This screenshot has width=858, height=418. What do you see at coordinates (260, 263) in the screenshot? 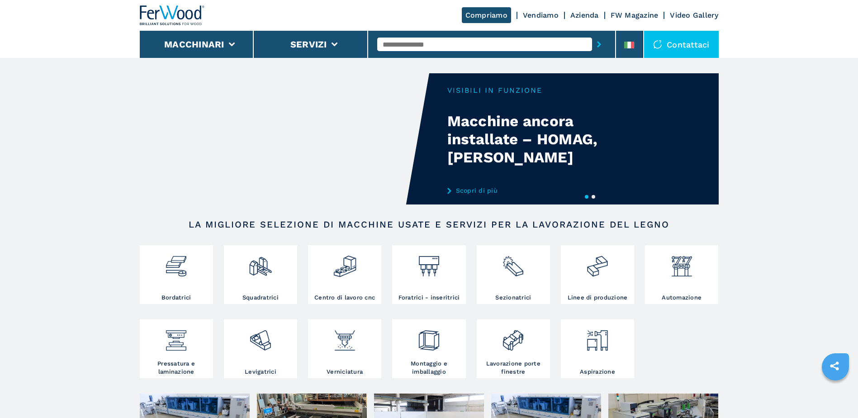
I see `img: squadratrici_2.png` at bounding box center [260, 263].